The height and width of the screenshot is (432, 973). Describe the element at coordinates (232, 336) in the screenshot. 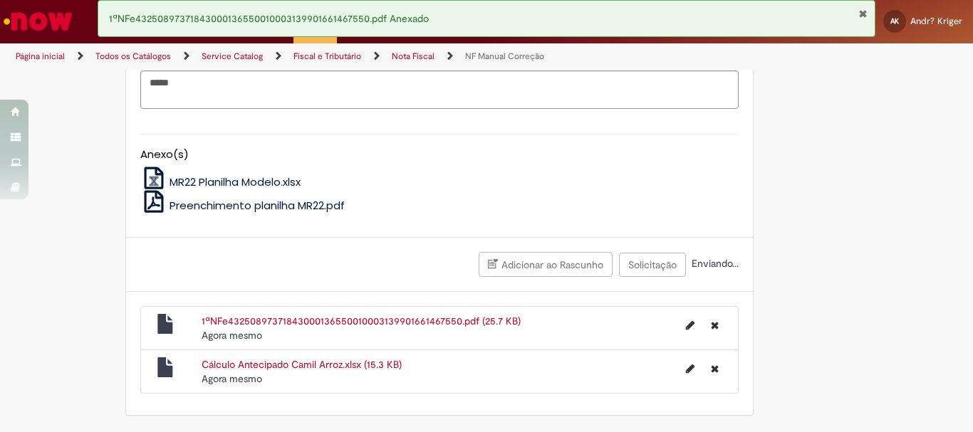

I see `time: 29/08/2025 10:13:07` at that location.